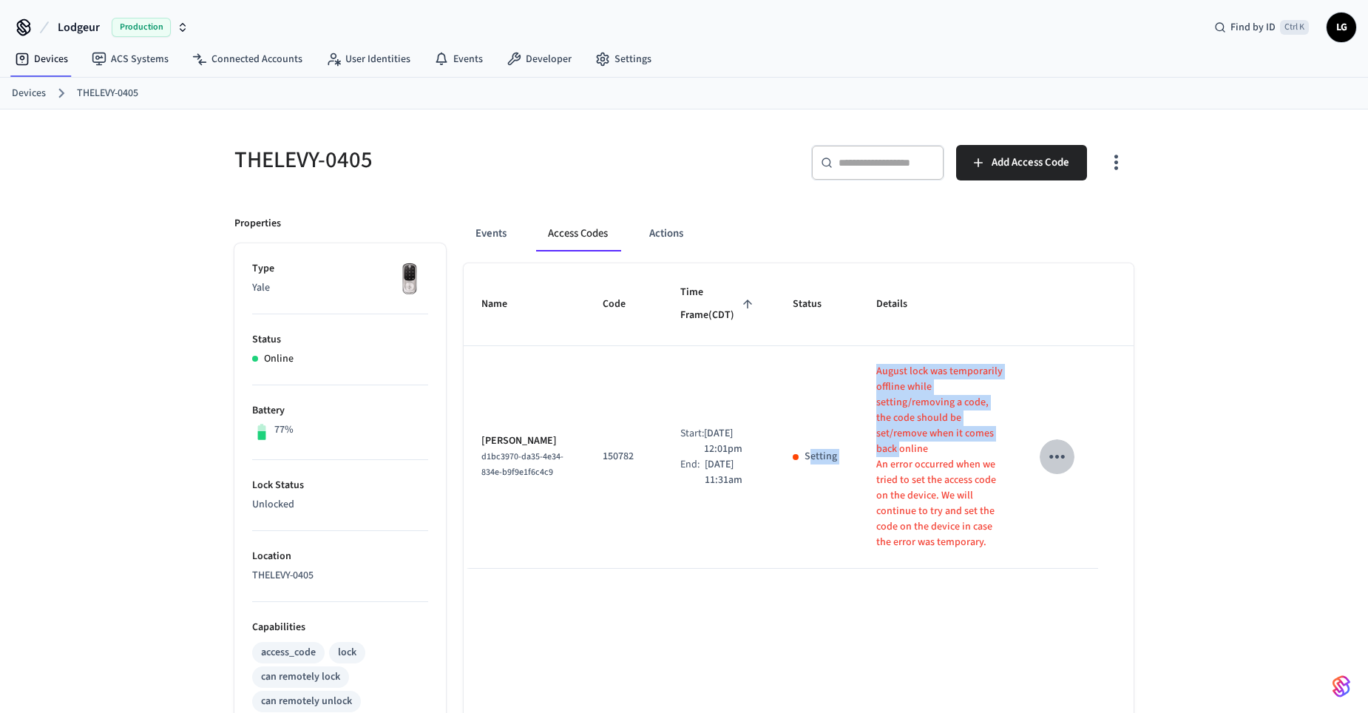 This screenshot has height=713, width=1368. What do you see at coordinates (340, 339) in the screenshot?
I see `p: Status` at bounding box center [340, 339].